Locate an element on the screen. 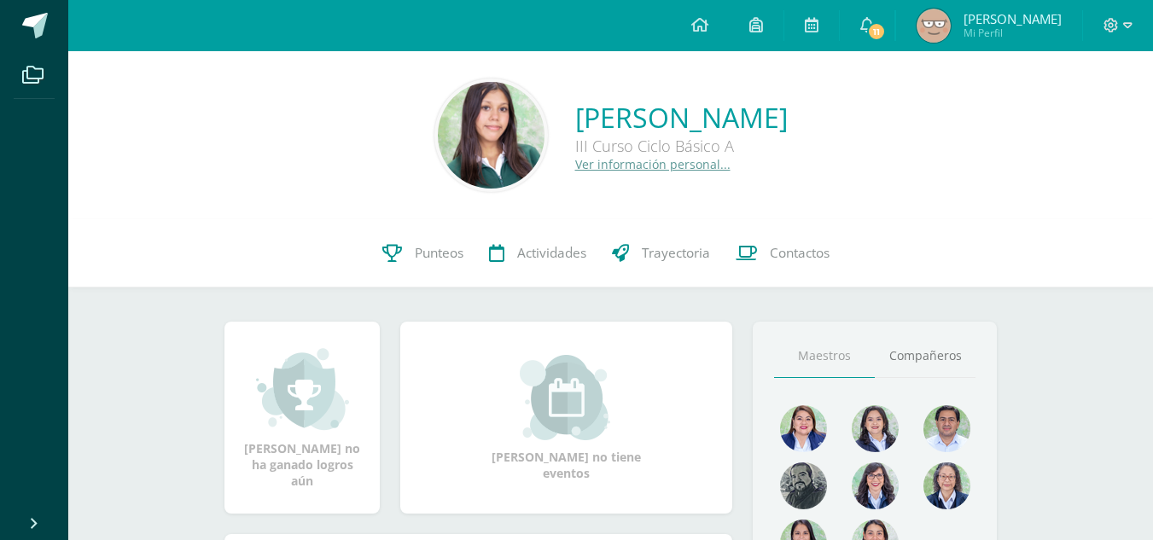 Image resolution: width=1153 pixels, height=540 pixels. img: 1e7bfa517bf798cc96a9d855bf172288.png is located at coordinates (947, 429).